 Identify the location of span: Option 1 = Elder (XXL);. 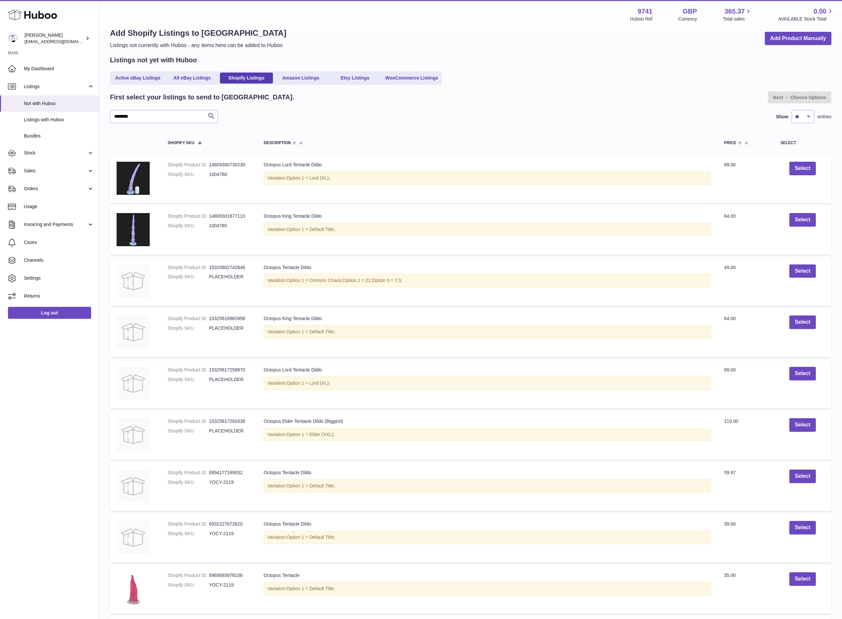
(310, 434).